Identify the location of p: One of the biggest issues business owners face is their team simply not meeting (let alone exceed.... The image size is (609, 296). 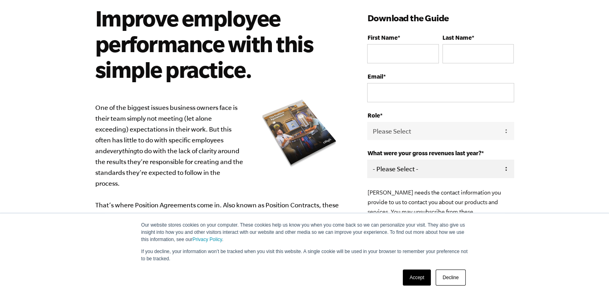
(220, 189).